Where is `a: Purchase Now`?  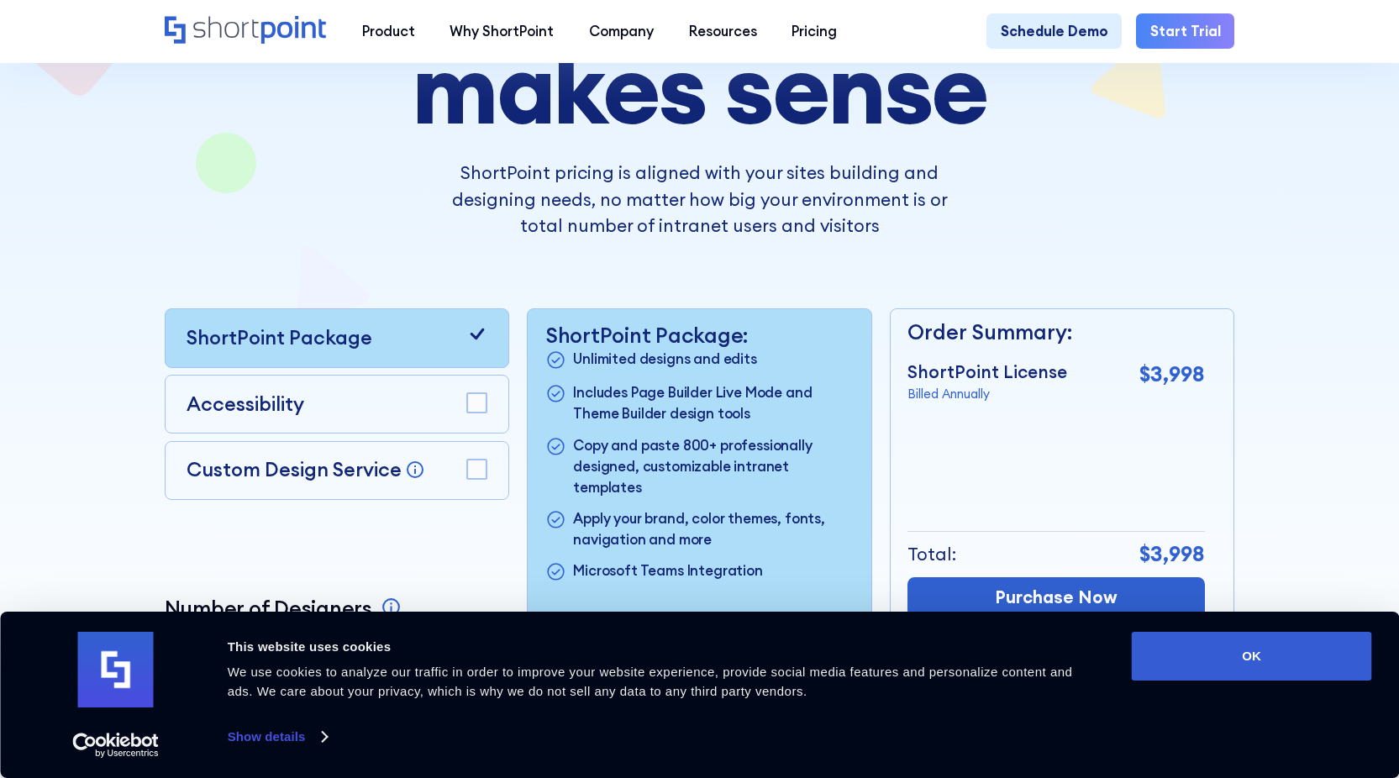 a: Purchase Now is located at coordinates (1056, 598).